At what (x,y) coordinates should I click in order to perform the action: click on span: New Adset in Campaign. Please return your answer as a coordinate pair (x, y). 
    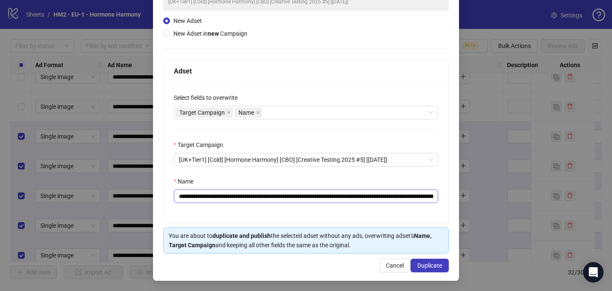
    Looking at the image, I should click on (211, 34).